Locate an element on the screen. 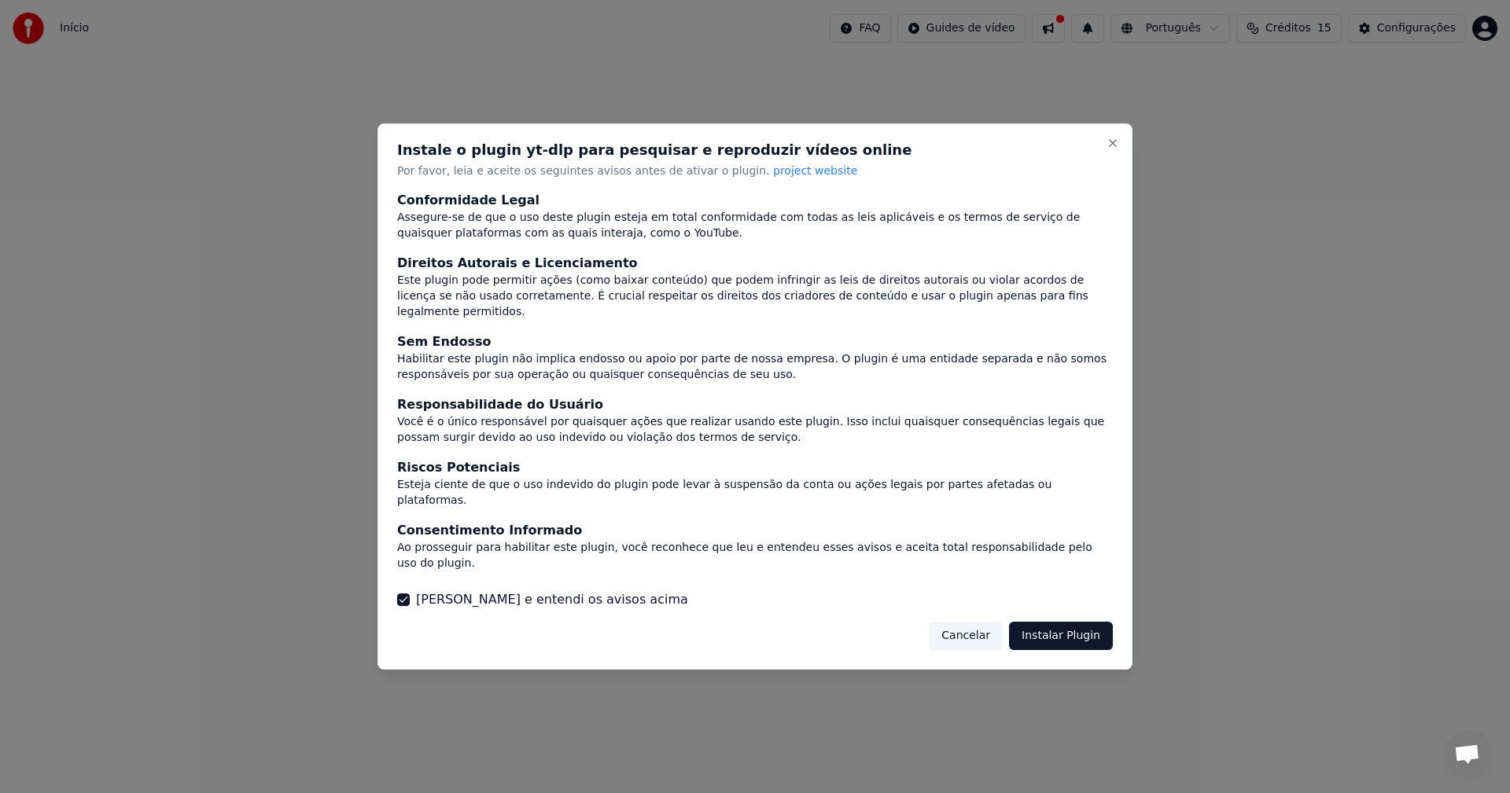 The width and height of the screenshot is (1510, 793). div: Ao prosseguir para habilitar este plugin, você reconhece que leu e entendeu esses avisos e aceita... is located at coordinates (755, 556).